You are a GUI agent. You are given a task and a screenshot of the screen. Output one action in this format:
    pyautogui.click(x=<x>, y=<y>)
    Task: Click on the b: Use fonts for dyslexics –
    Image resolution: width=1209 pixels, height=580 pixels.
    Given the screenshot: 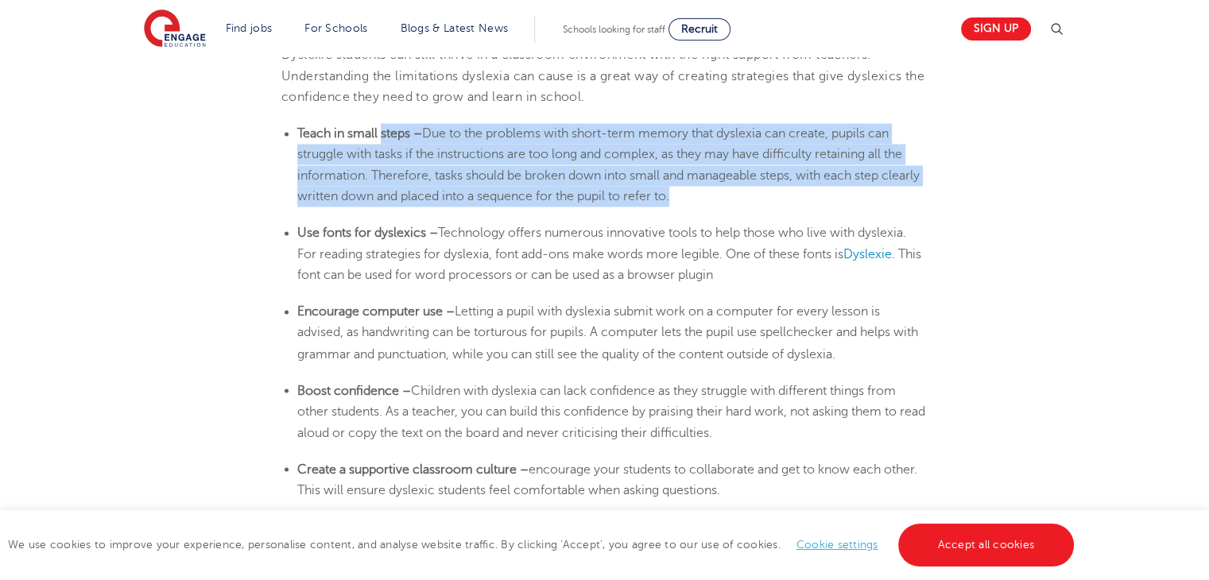 What is the action you would take?
    pyautogui.click(x=367, y=233)
    